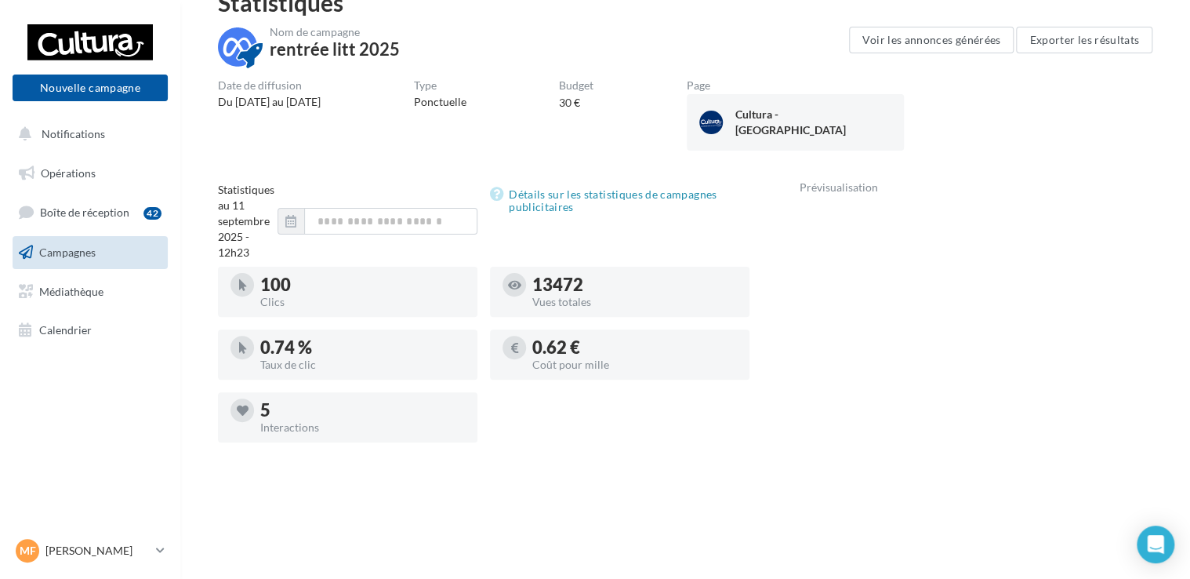 The height and width of the screenshot is (579, 1190). Describe the element at coordinates (362, 302) in the screenshot. I see `div: Clics` at that location.